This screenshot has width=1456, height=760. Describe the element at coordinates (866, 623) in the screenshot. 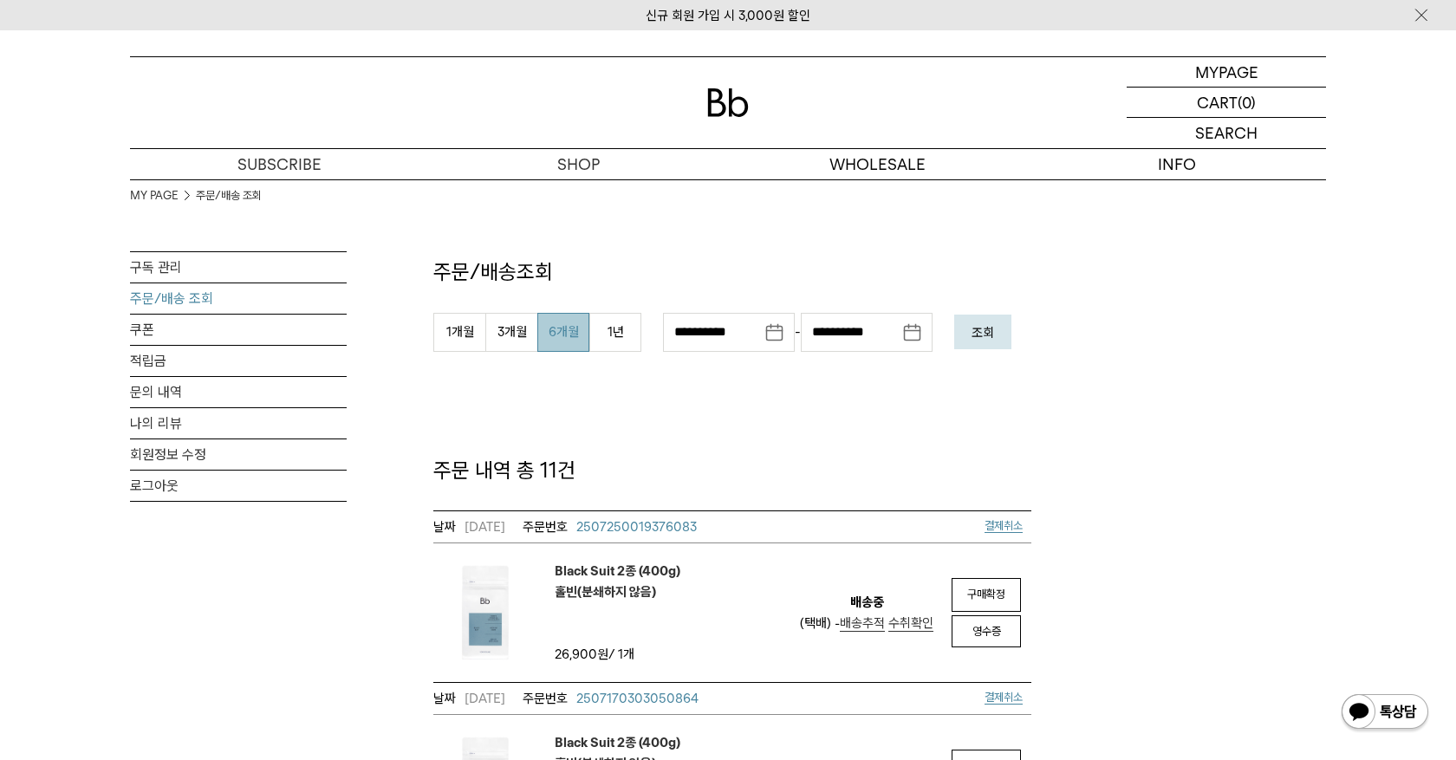

I see `div: (택배) -` at that location.